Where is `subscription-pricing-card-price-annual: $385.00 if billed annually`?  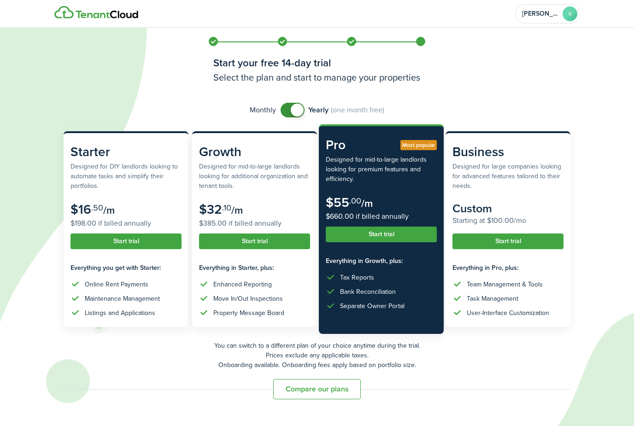
subscription-pricing-card-price-annual: $385.00 if billed annually is located at coordinates (254, 223).